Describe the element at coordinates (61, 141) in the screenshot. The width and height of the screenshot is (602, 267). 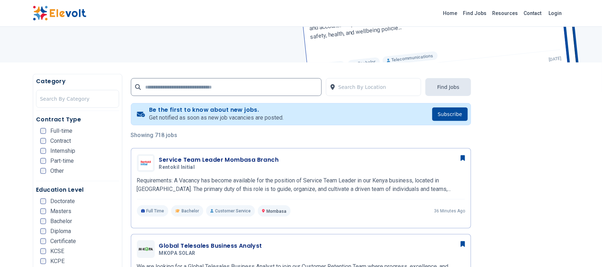
I see `span: Contract` at that location.